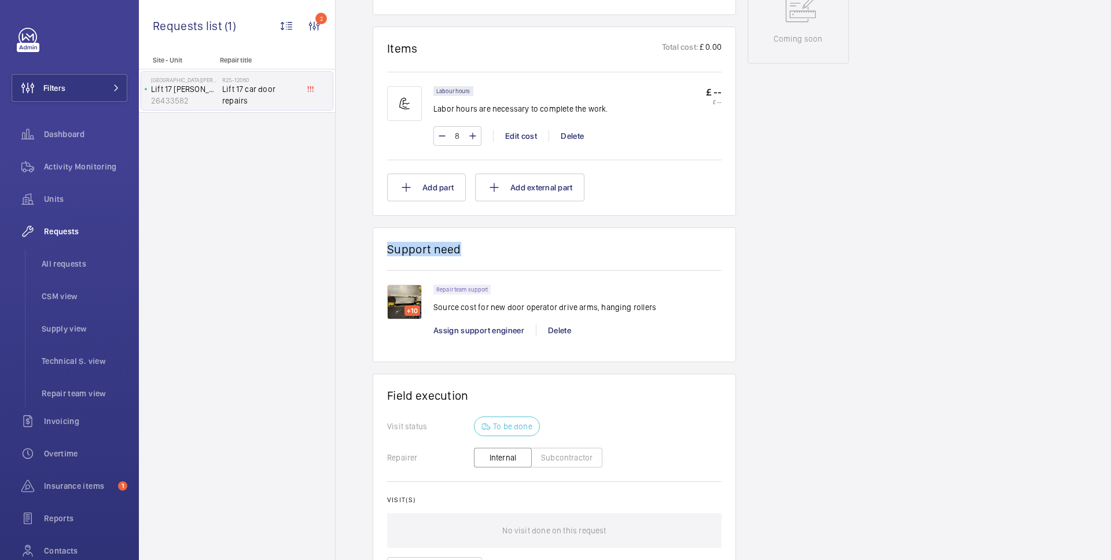  I want to click on button: Internal, so click(503, 458).